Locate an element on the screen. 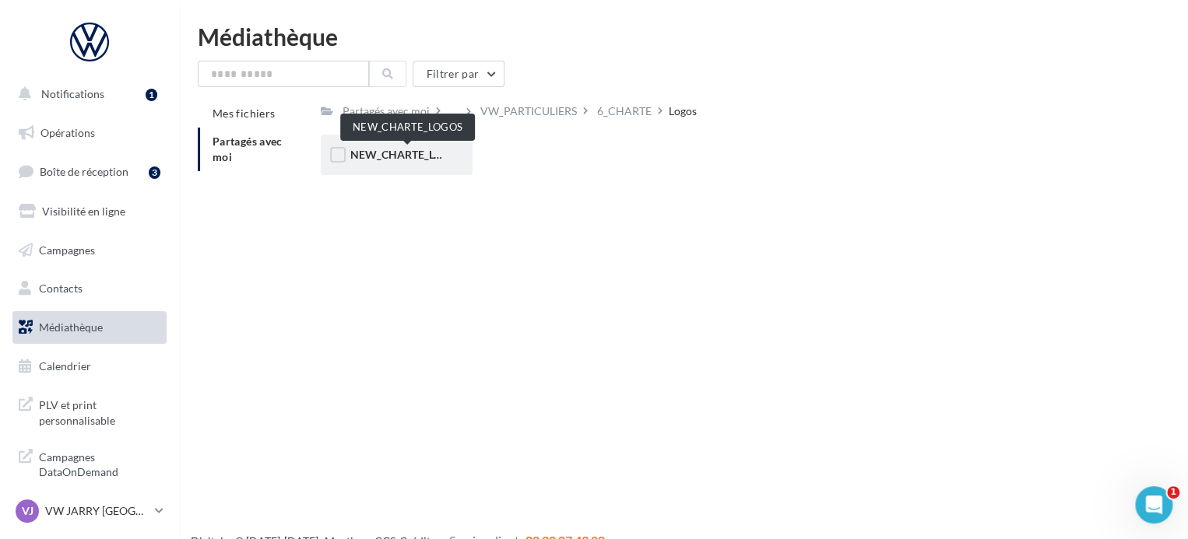 The height and width of the screenshot is (539, 1188). span: Partagés avec moi is located at coordinates (248, 149).